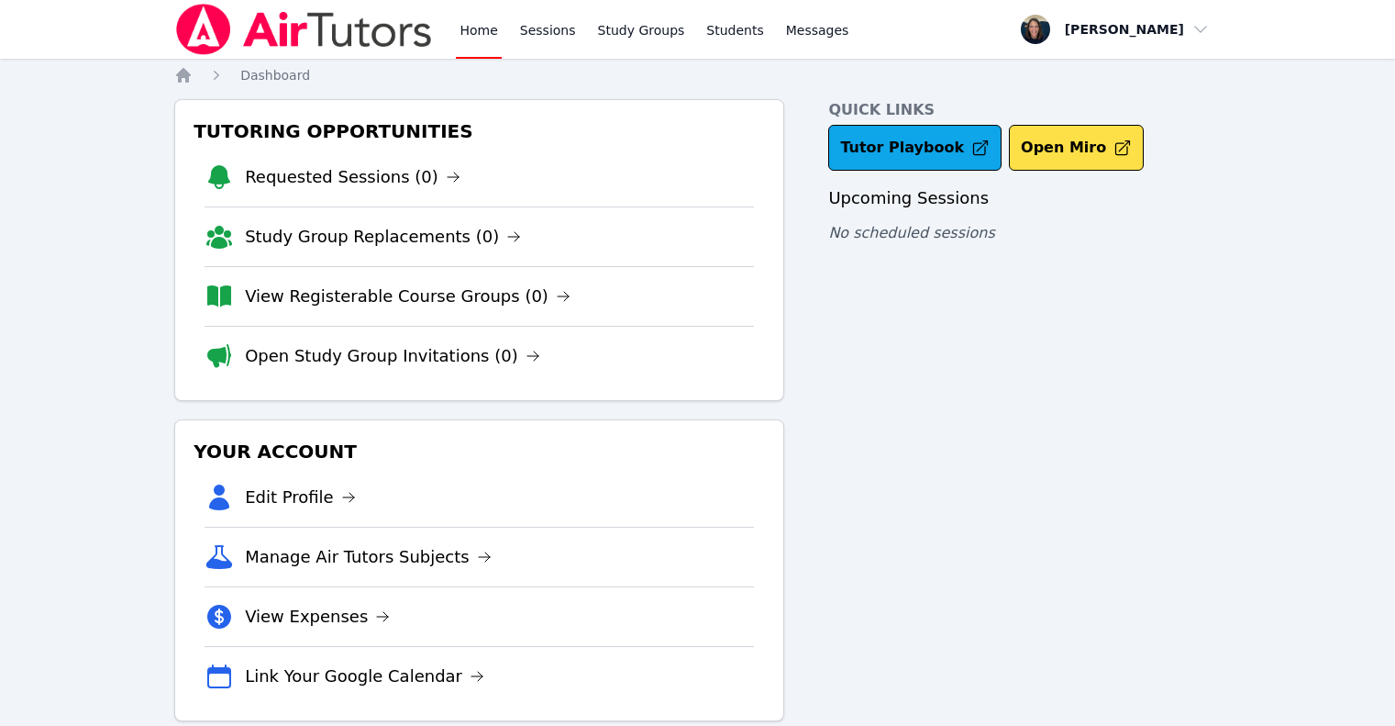 Image resolution: width=1395 pixels, height=726 pixels. Describe the element at coordinates (383, 237) in the screenshot. I see `a: Study Group Replacements (0)` at that location.